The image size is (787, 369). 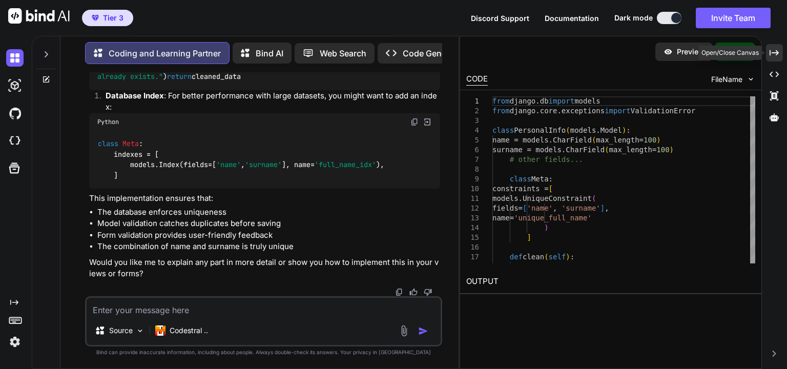 I want to click on div: 13, so click(x=472, y=218).